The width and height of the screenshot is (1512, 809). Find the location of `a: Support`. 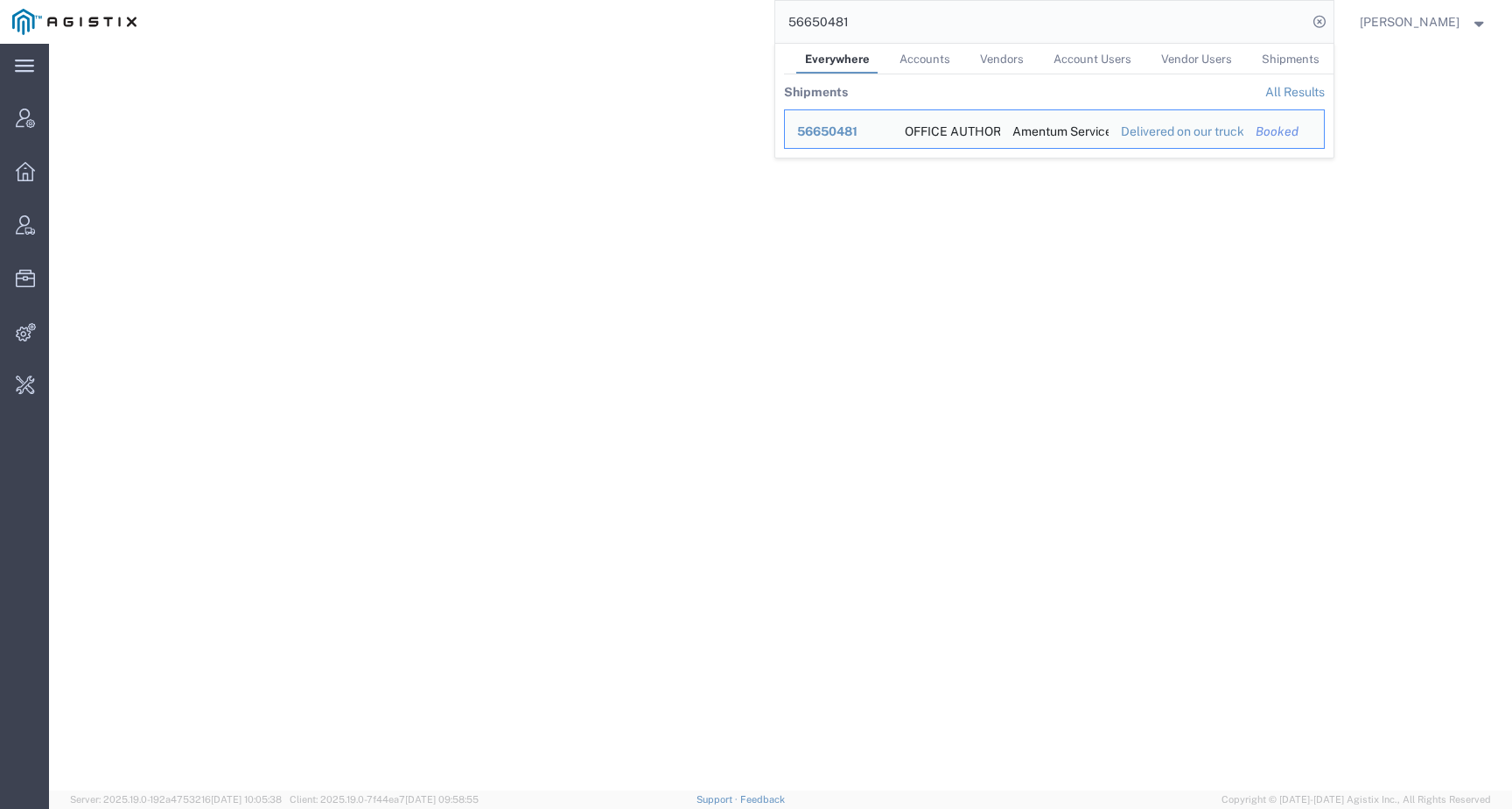

a: Support is located at coordinates (719, 799).